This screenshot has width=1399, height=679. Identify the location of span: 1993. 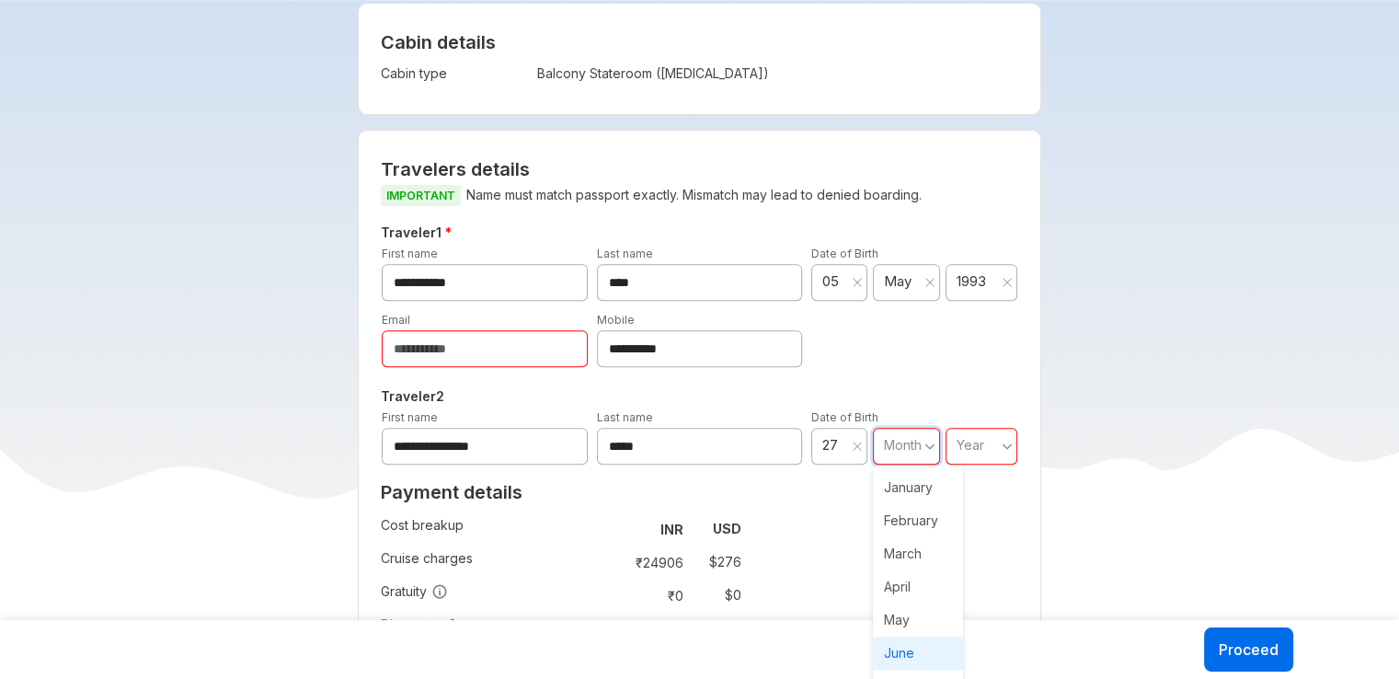
(976, 281).